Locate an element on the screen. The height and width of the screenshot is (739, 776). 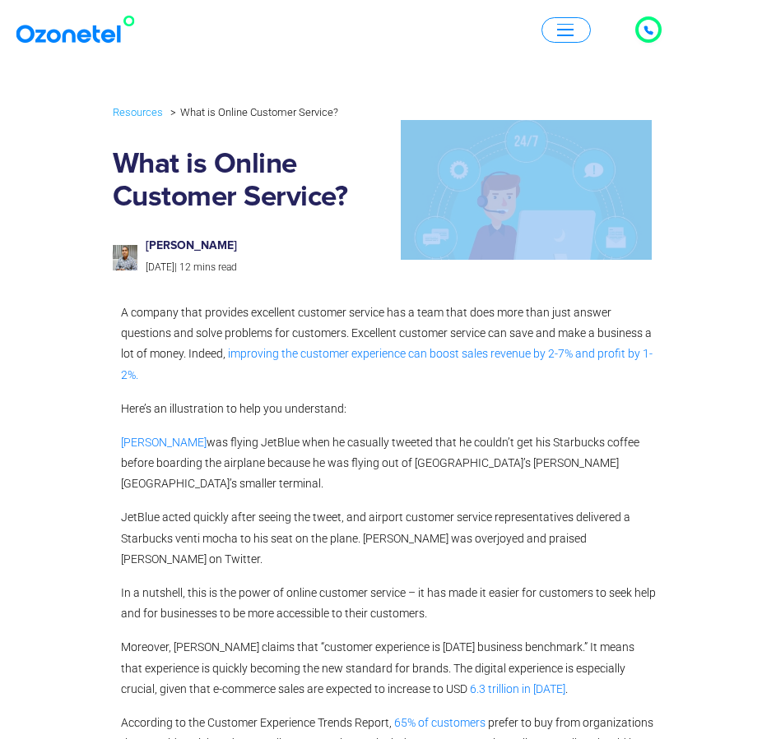
span: A company that provides excellent customer service has a team that does more than just answer que... is located at coordinates (386, 333).